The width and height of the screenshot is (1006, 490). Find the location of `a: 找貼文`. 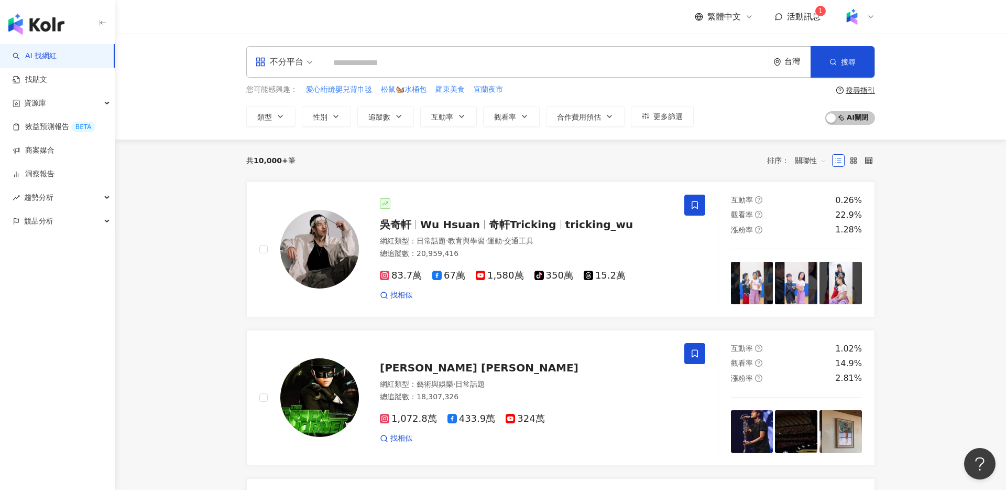

a: 找貼文 is located at coordinates (30, 80).